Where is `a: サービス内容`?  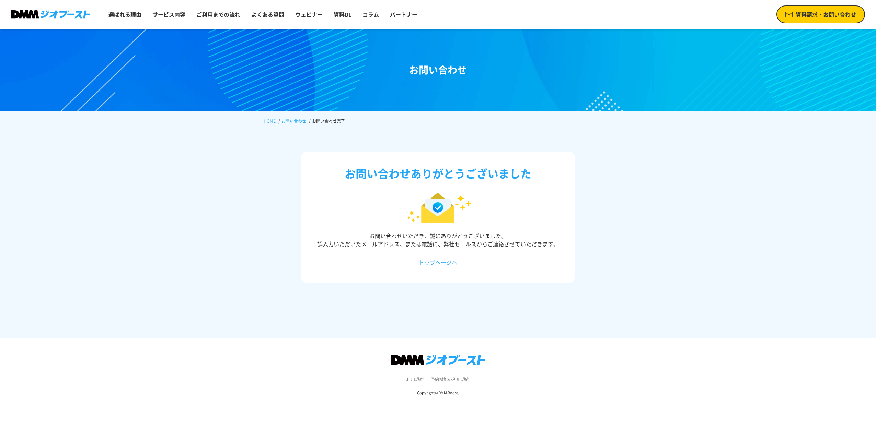
a: サービス内容 is located at coordinates (169, 14).